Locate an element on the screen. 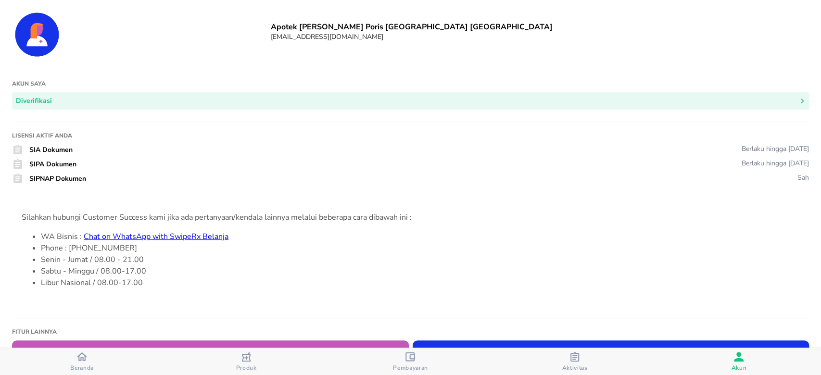 This screenshot has width=821, height=375. div: Sah is located at coordinates (803, 177).